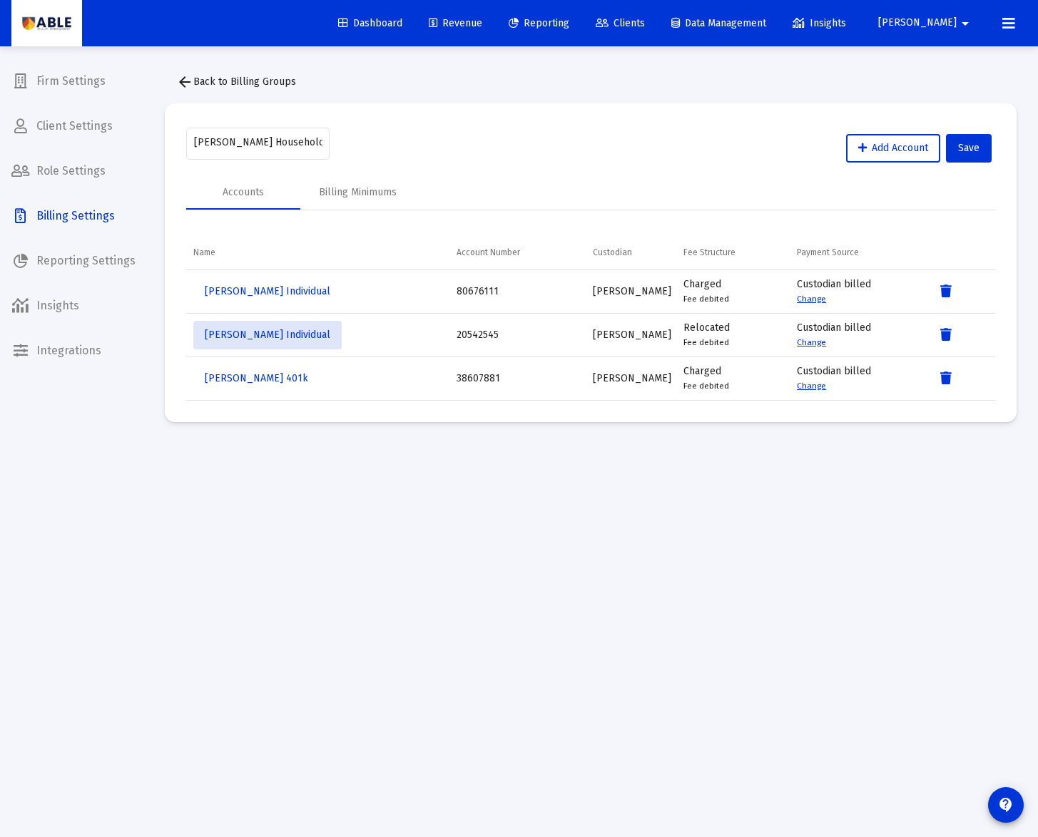 This screenshot has height=837, width=1038. What do you see at coordinates (718, 24) in the screenshot?
I see `a: Data Management` at bounding box center [718, 24].